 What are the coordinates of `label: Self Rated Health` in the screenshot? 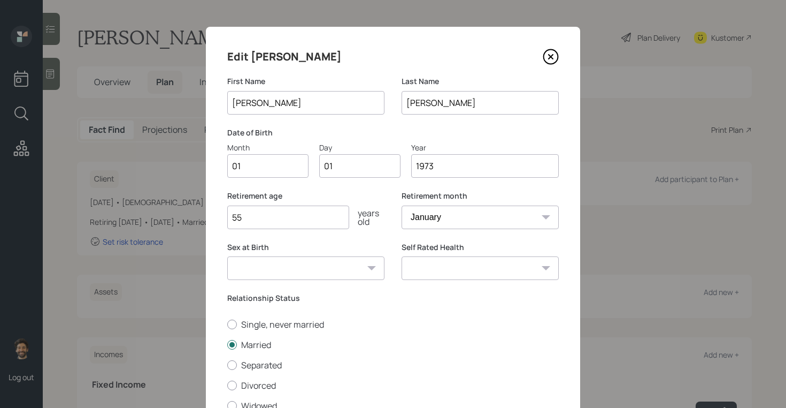 It's located at (480, 247).